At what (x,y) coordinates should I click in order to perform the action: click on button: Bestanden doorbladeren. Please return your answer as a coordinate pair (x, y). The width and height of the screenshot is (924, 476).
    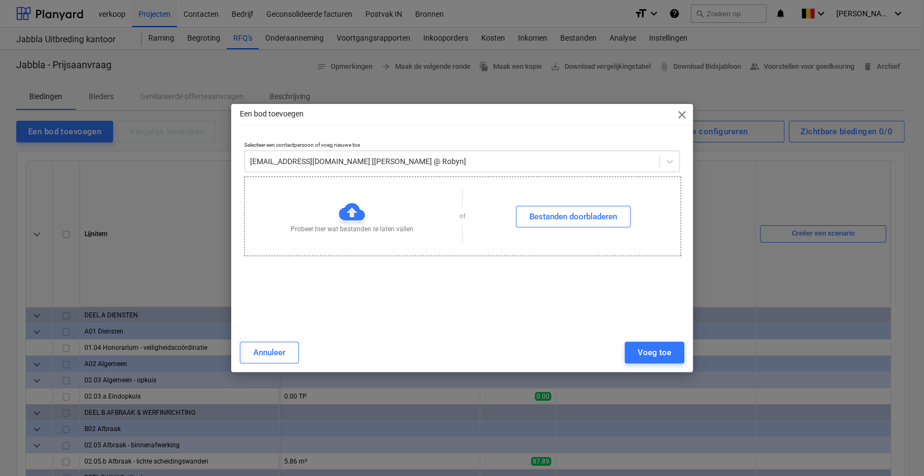
    Looking at the image, I should click on (573, 216).